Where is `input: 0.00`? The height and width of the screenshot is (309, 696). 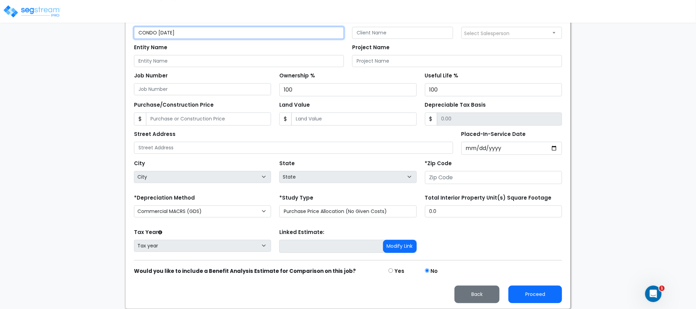 input: 0.00 is located at coordinates (500, 119).